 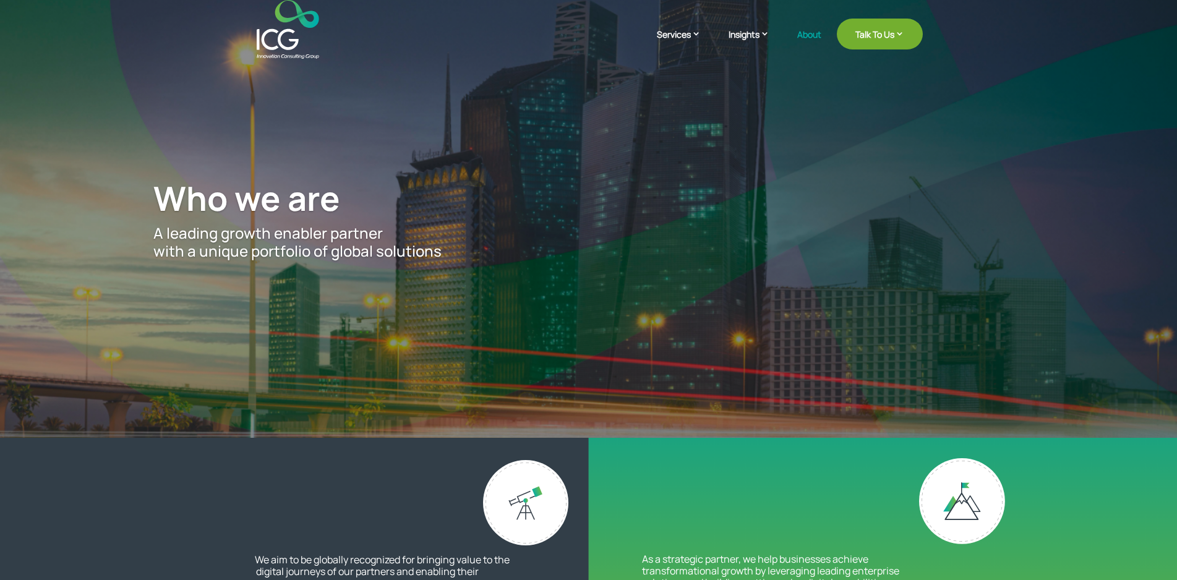 What do you see at coordinates (247, 198) in the screenshot?
I see `span: Who we are` at bounding box center [247, 198].